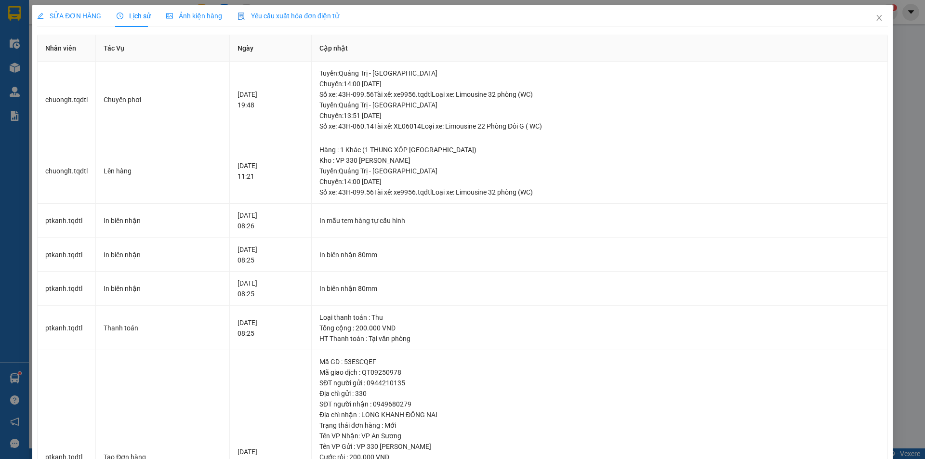 The width and height of the screenshot is (925, 459). What do you see at coordinates (599, 317) in the screenshot?
I see `div: Loại thanh toán : Thu` at bounding box center [599, 317].